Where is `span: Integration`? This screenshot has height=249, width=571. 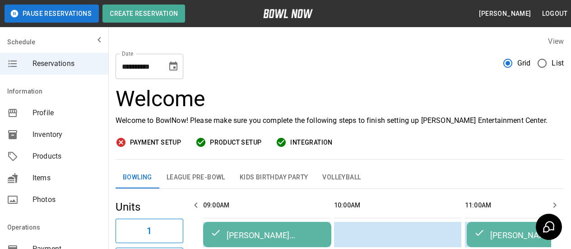 span: Integration is located at coordinates (311, 142).